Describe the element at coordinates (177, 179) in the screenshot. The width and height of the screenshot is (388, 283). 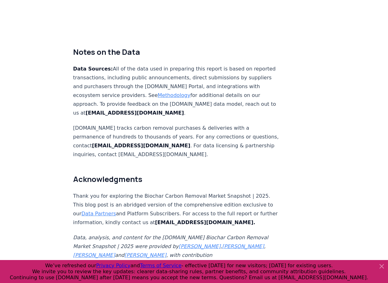
I see `h2: Acknowledgments` at that location.